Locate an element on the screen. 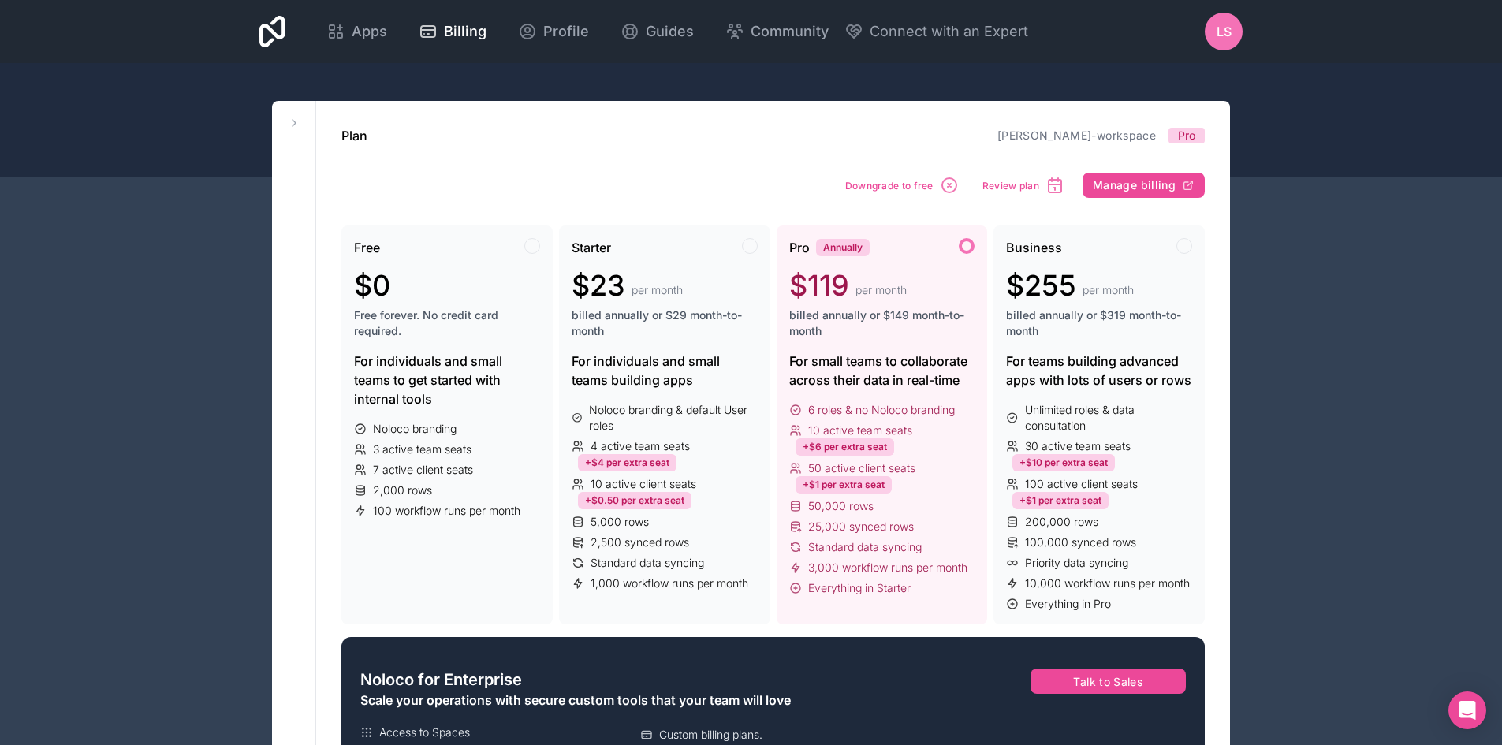  a: Profile is located at coordinates (553, 32).